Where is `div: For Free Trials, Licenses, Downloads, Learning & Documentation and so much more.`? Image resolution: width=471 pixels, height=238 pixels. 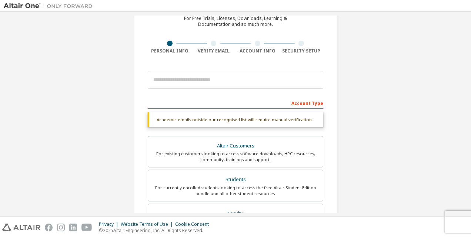
div: For Free Trials, Licenses, Downloads, Learning & Documentation and so much more. is located at coordinates (235, 21).